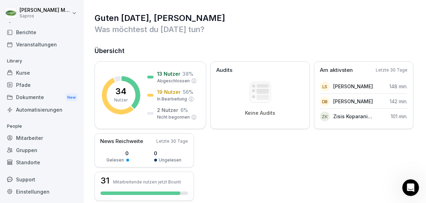 The height and width of the screenshot is (203, 426). Describe the element at coordinates (188, 74) in the screenshot. I see `p: 38 %` at that location.